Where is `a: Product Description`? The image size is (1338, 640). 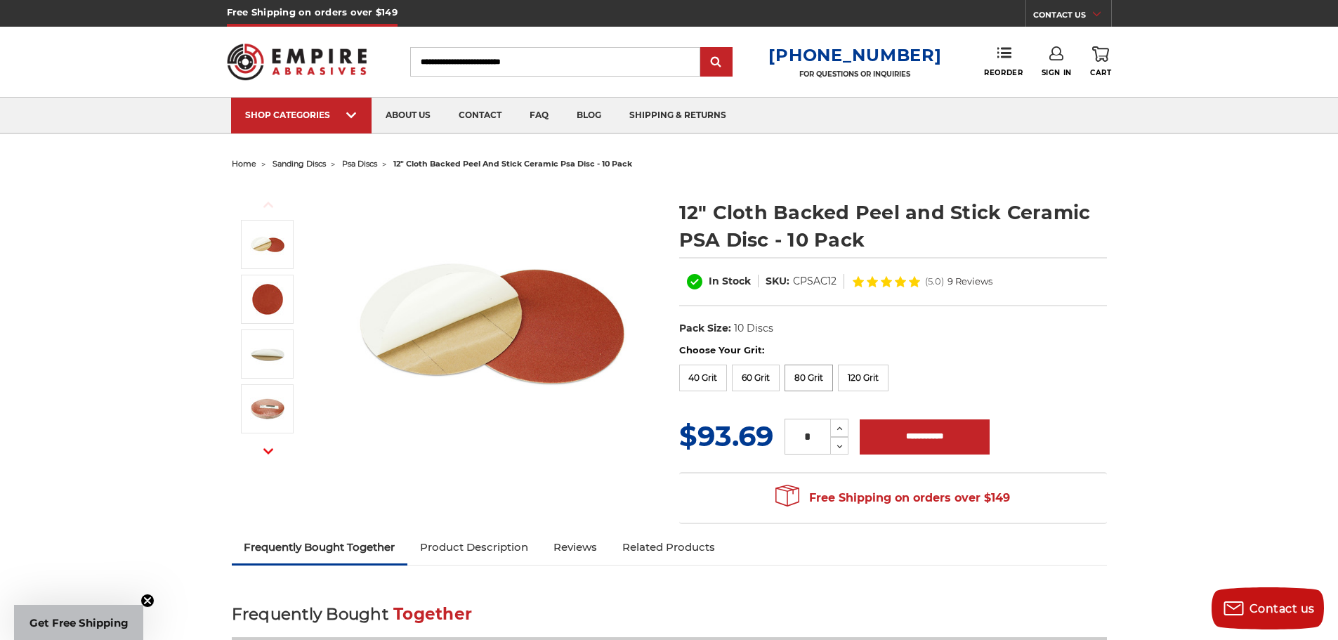 a: Product Description is located at coordinates (474, 547).